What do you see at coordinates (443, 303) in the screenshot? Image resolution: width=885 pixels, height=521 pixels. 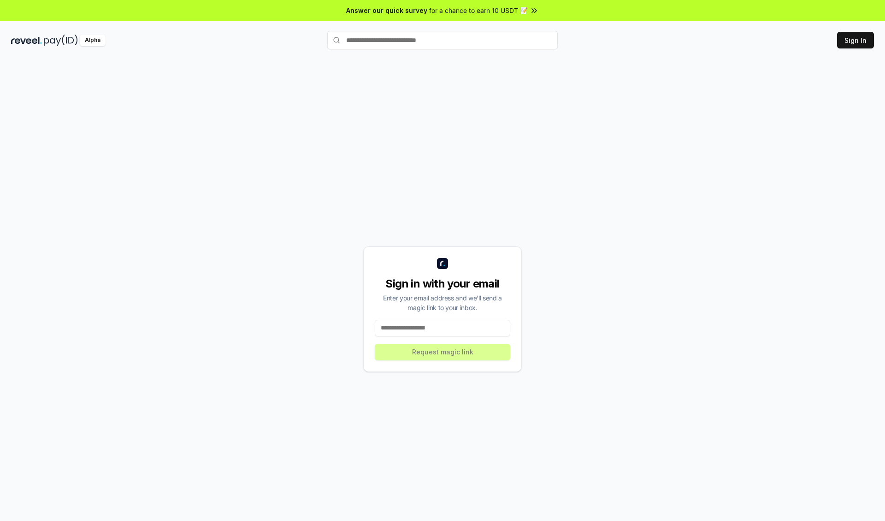 I see `div: Enter your email address and we’ll send a magic link to your inbox.` at bounding box center [443, 303].